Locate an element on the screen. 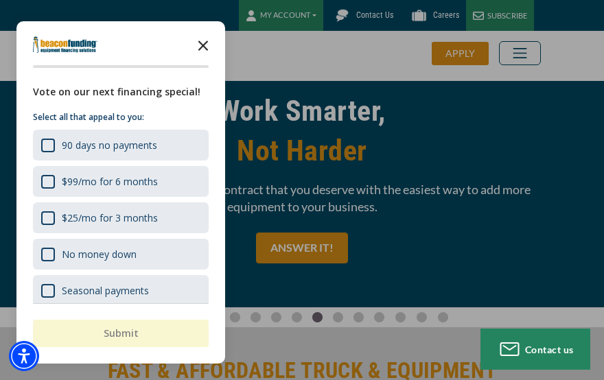  span: Contact us is located at coordinates (549, 349).